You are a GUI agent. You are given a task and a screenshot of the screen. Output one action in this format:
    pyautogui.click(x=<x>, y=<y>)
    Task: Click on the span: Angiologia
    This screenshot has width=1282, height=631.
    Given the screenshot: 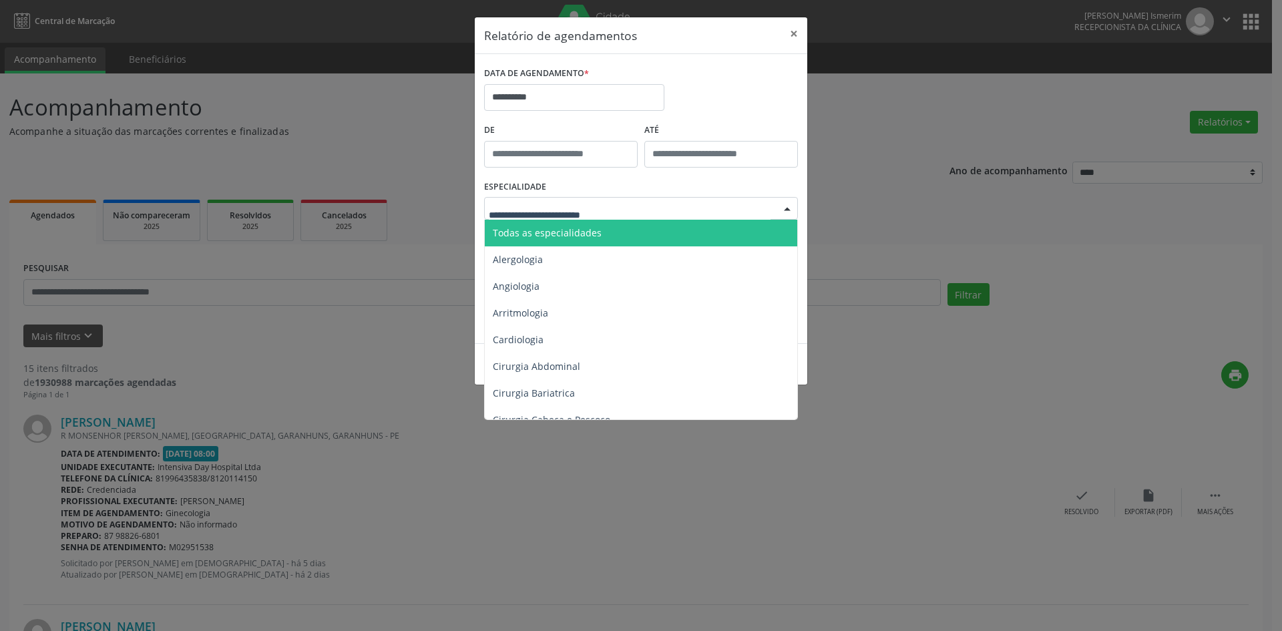 What is the action you would take?
    pyautogui.click(x=516, y=286)
    